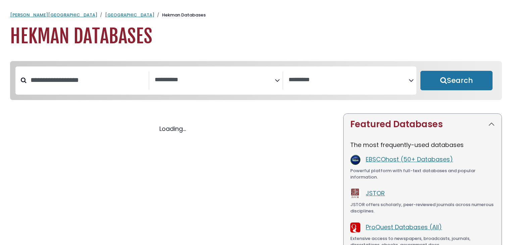 The image size is (512, 245). Describe the element at coordinates (404, 227) in the screenshot. I see `a: ProQuest Databases (All)` at that location.